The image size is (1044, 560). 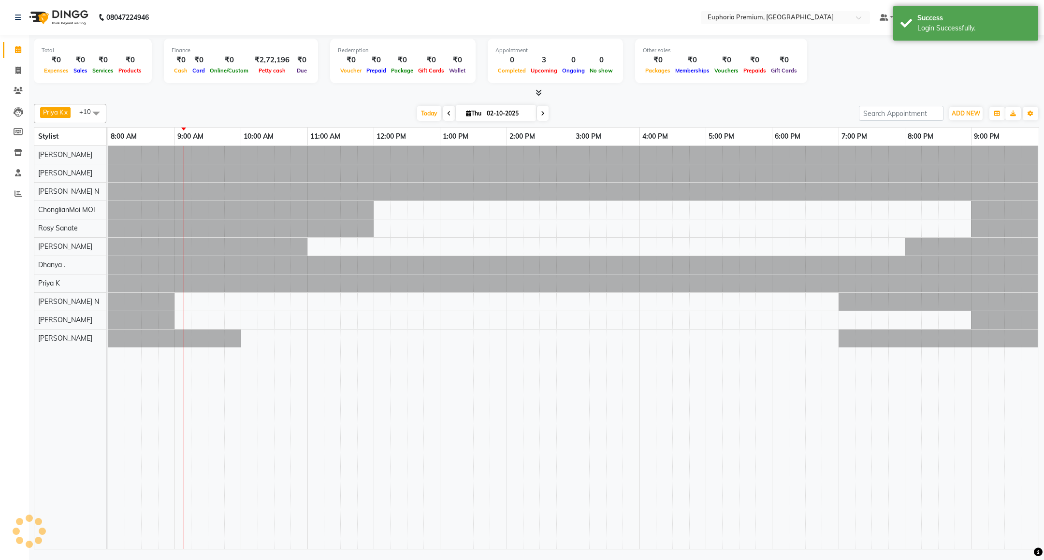 What do you see at coordinates (788, 136) in the screenshot?
I see `a: 6:00 PM` at bounding box center [788, 136].